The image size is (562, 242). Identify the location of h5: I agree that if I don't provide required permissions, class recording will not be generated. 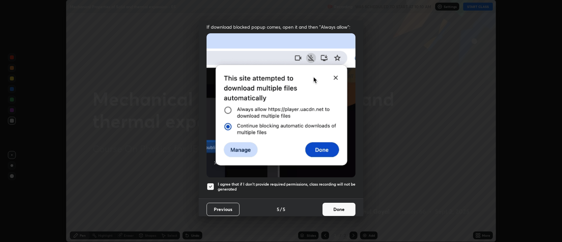
(286, 186).